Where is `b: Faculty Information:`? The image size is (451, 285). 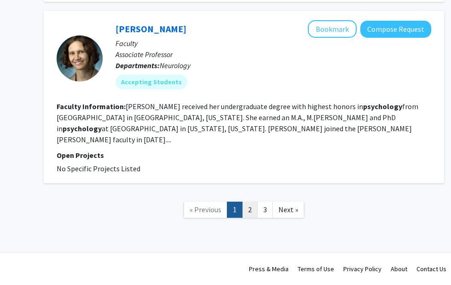
b: Faculty Information: is located at coordinates (91, 106).